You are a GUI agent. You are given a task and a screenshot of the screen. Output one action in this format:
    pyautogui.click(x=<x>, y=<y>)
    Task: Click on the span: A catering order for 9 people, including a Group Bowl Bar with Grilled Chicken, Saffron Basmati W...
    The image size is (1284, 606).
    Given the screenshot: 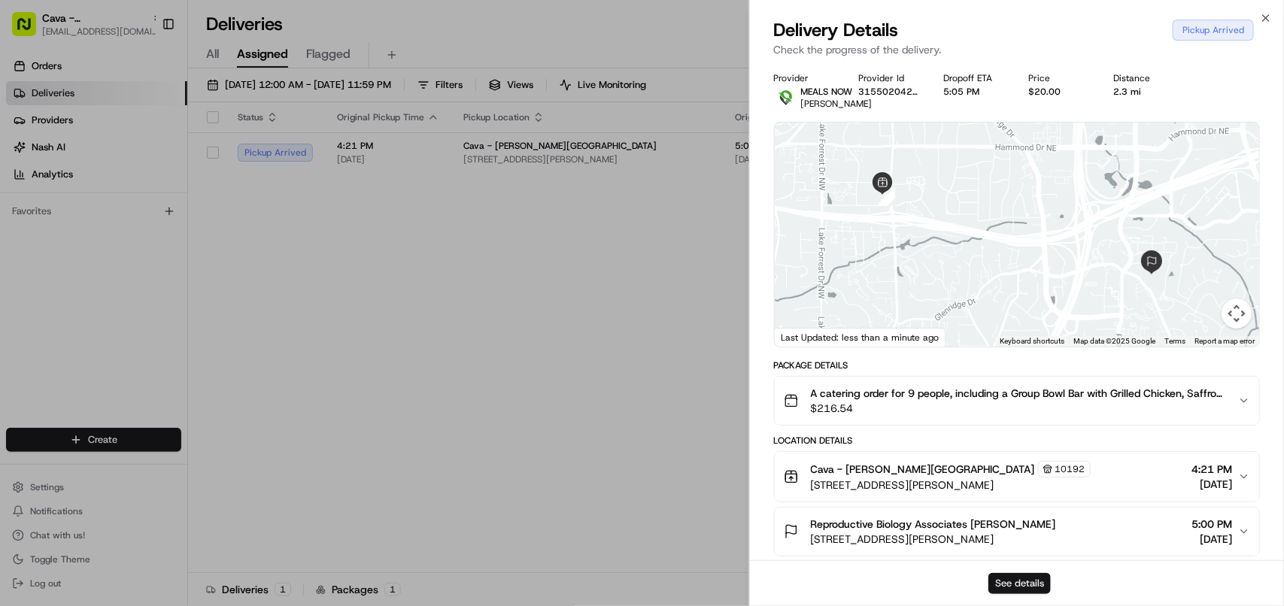 What is the action you would take?
    pyautogui.click(x=1019, y=393)
    